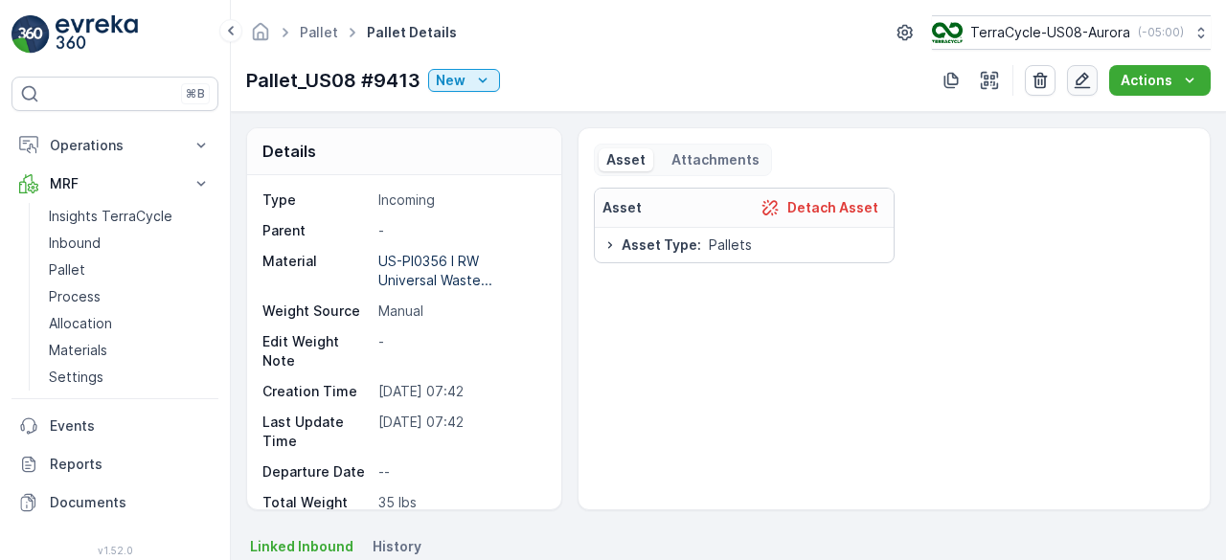 Image resolution: width=1226 pixels, height=560 pixels. Describe the element at coordinates (78, 351) in the screenshot. I see `p: Materials` at that location.